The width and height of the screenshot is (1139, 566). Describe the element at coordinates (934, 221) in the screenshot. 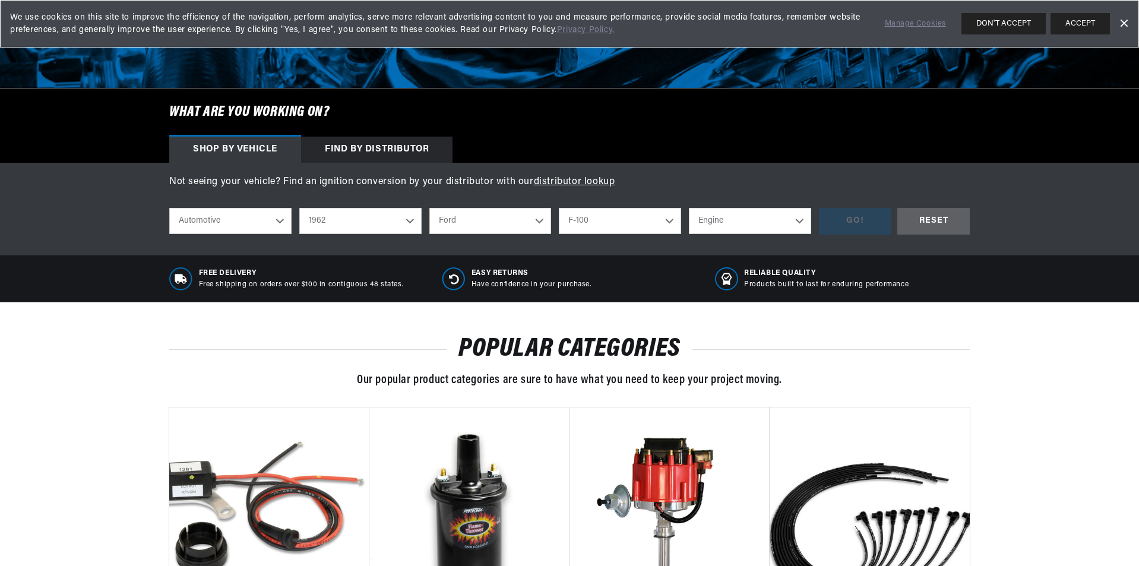

I see `div: RESET` at that location.